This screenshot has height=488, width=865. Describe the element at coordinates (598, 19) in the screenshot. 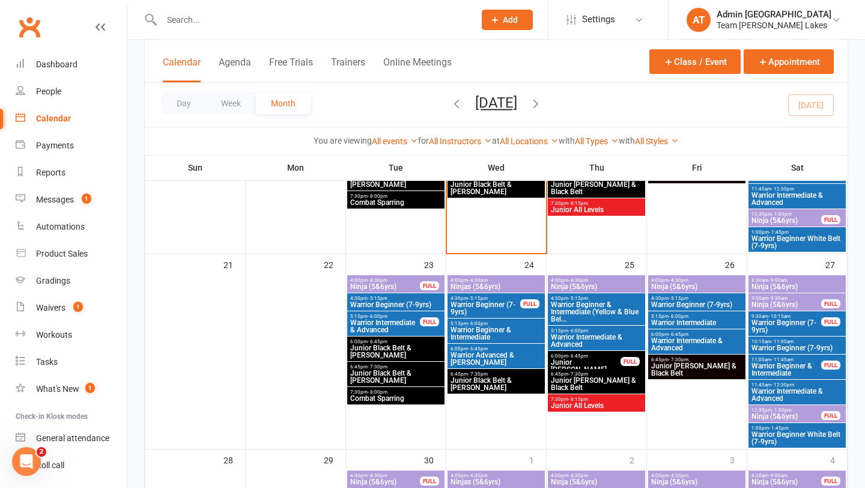

I see `span: Settings` at that location.